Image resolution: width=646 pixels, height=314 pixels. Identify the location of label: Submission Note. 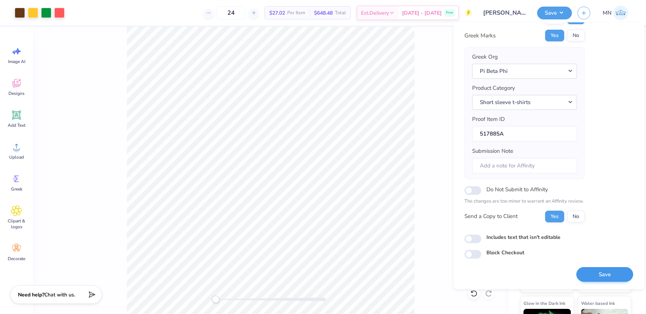
(492, 151).